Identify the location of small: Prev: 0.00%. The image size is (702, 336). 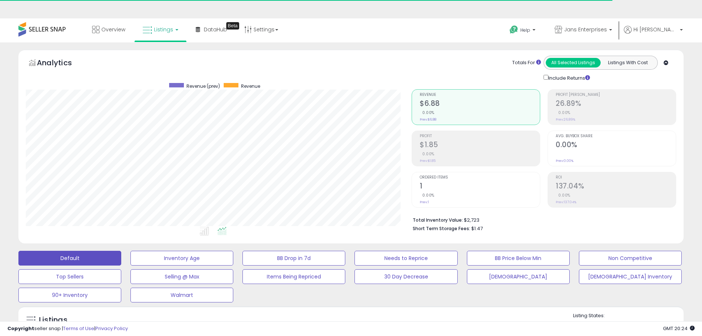
(564, 161).